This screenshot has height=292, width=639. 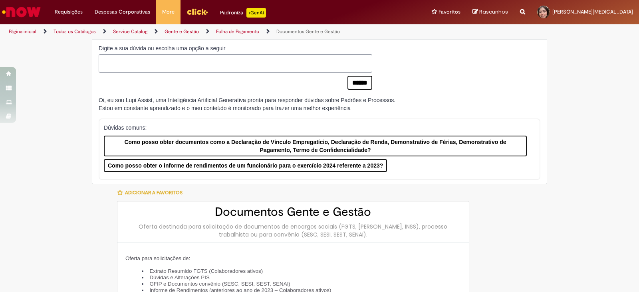 What do you see at coordinates (206, 271) in the screenshot?
I see `span: Extrato Resumido FGTS (Colaboradores ativos)` at bounding box center [206, 271].